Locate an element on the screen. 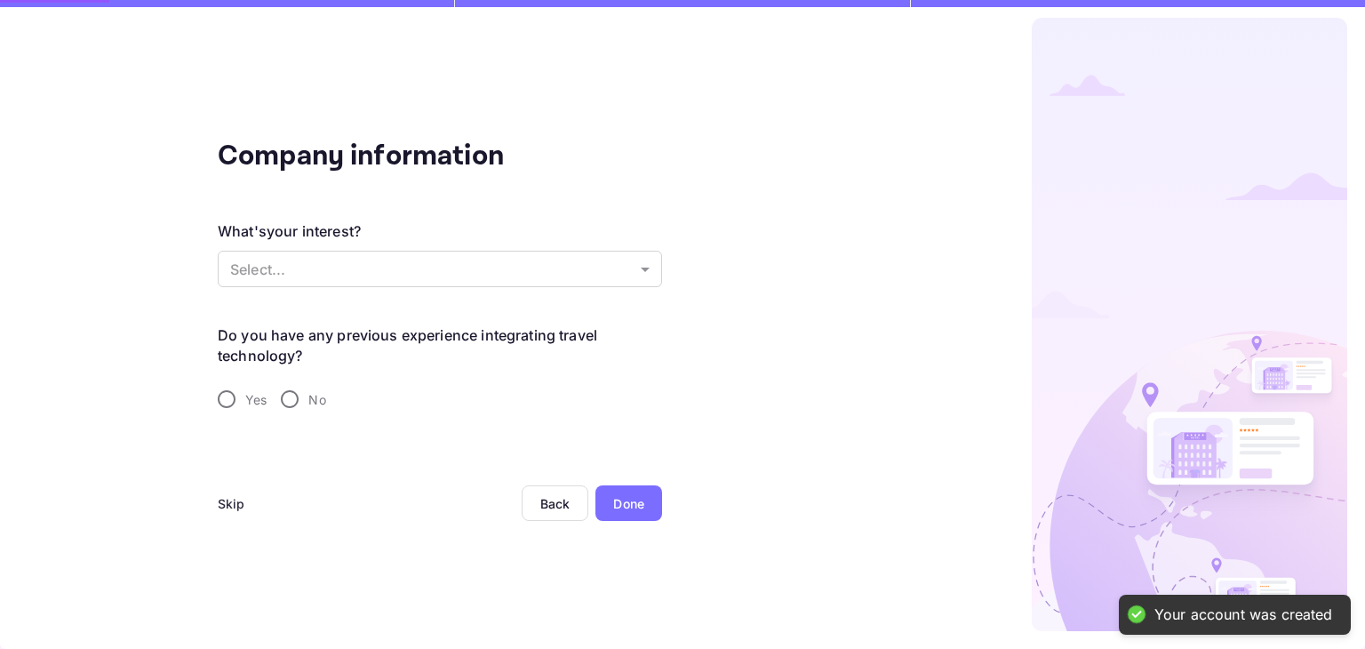 The image size is (1365, 649). span: Yes is located at coordinates (256, 399).